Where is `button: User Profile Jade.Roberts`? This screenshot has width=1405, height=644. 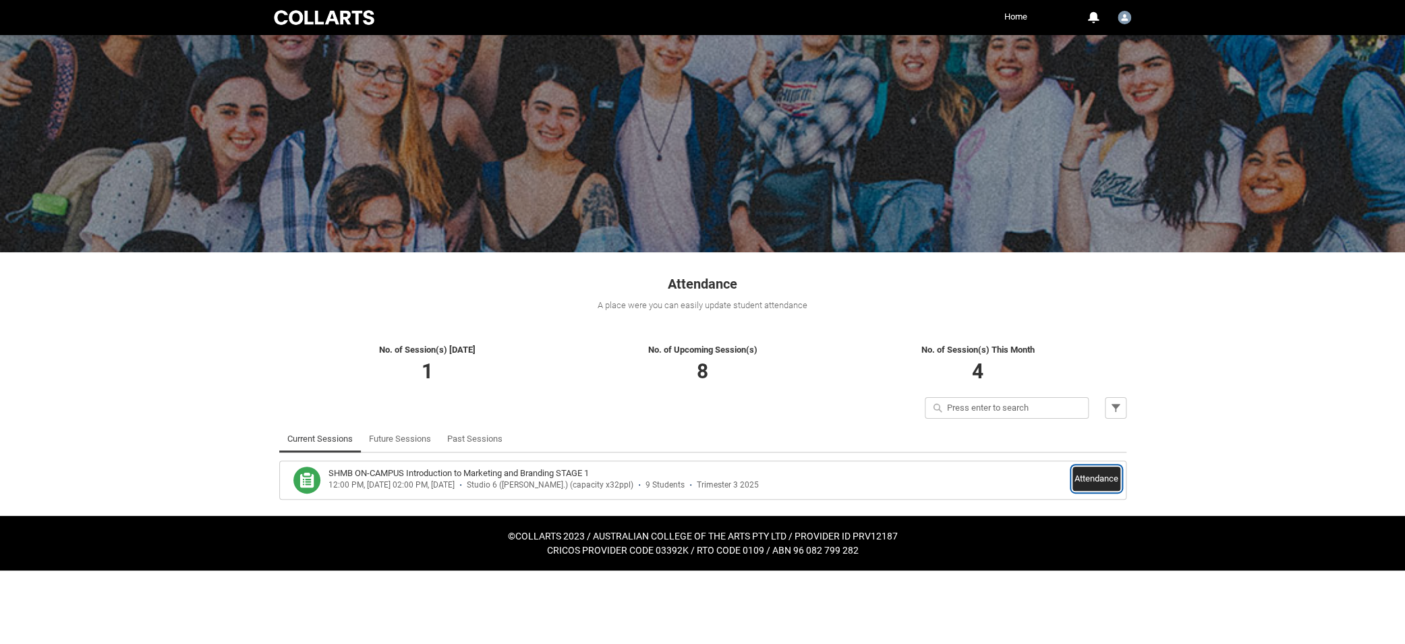
button: User Profile Jade.Roberts is located at coordinates (1125, 16).